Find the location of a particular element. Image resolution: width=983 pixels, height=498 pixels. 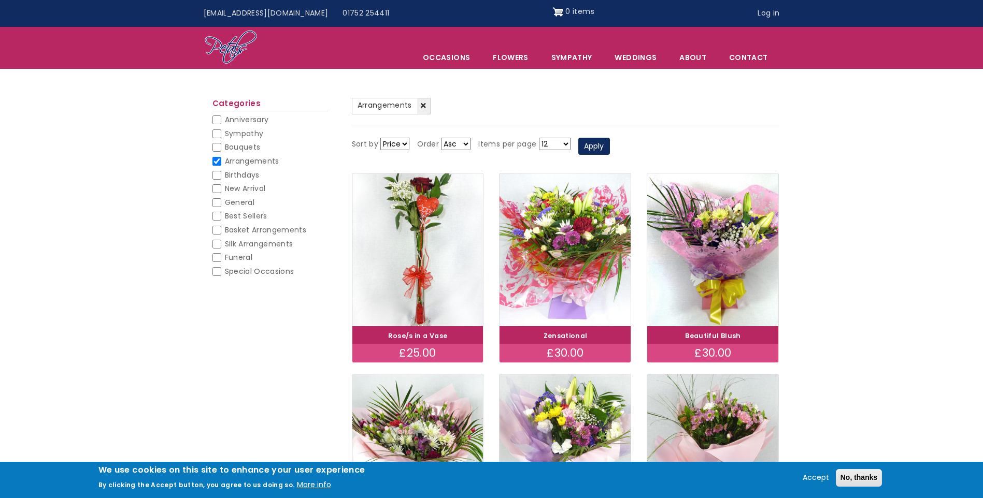

span: Birthdays is located at coordinates (242, 175).